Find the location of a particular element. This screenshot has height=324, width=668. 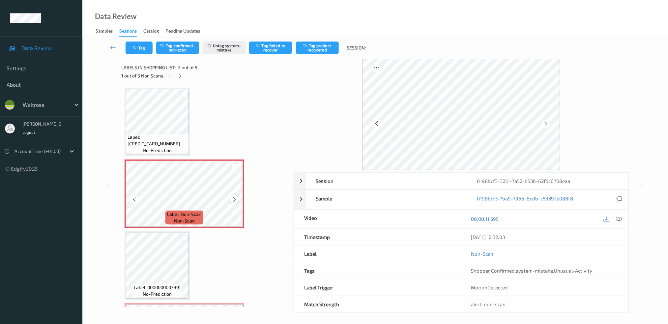

button: Tag product recovered is located at coordinates (317, 48).